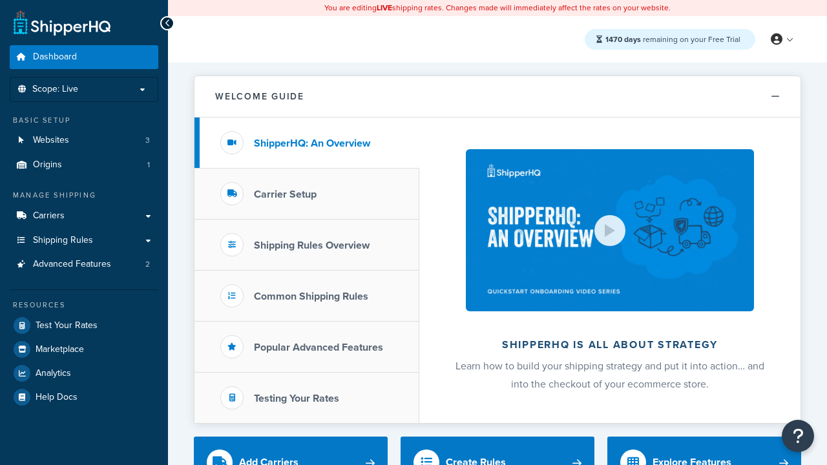 Image resolution: width=827 pixels, height=465 pixels. I want to click on span: remaining on your Free Trial, so click(673, 39).